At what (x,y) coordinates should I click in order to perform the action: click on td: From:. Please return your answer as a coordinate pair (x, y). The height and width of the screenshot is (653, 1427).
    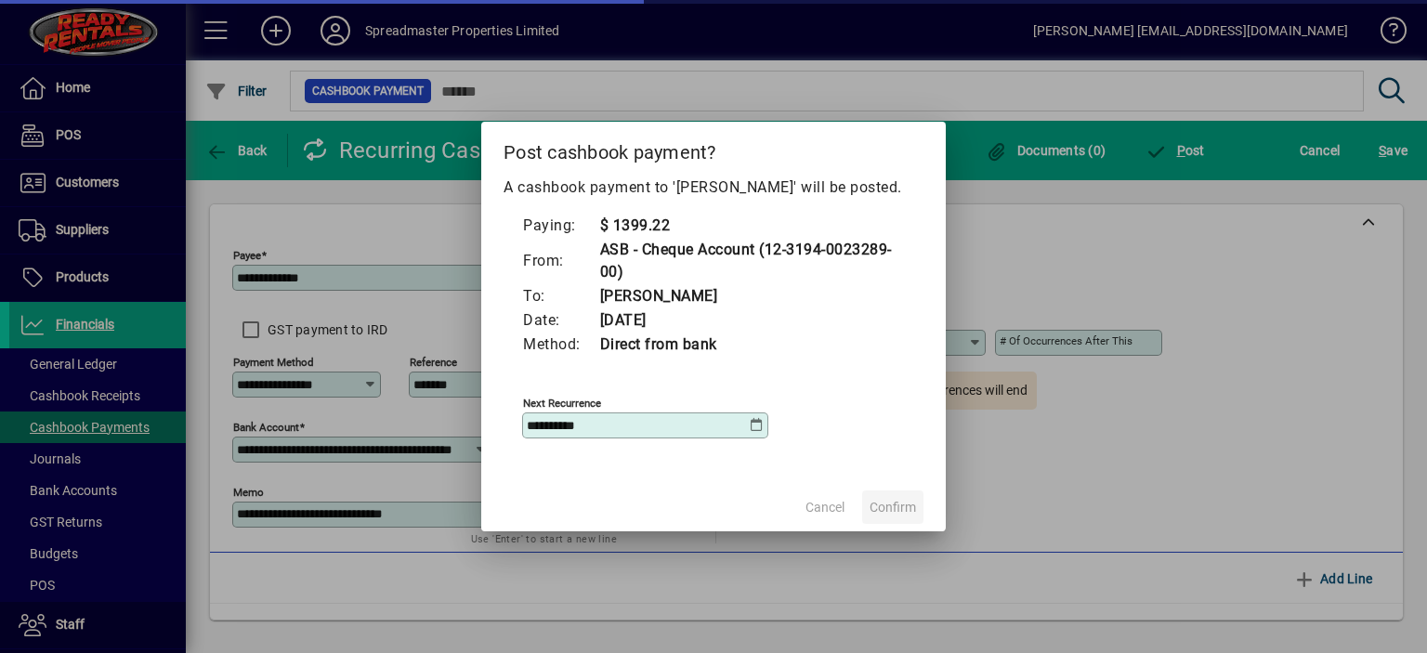
    Looking at the image, I should click on (560, 261).